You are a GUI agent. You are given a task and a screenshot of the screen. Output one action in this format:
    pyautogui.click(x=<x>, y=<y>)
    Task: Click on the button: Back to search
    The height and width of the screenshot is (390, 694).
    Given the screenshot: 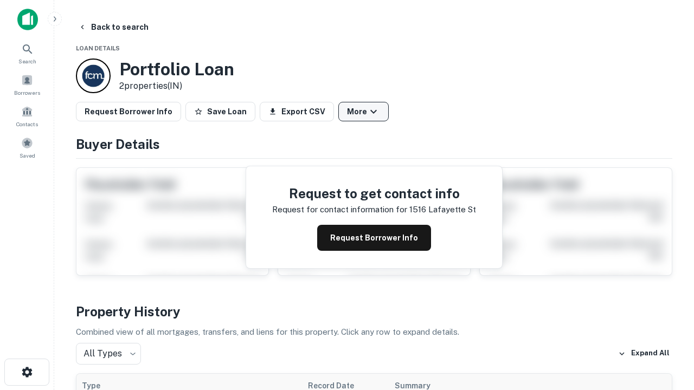 What is the action you would take?
    pyautogui.click(x=113, y=27)
    